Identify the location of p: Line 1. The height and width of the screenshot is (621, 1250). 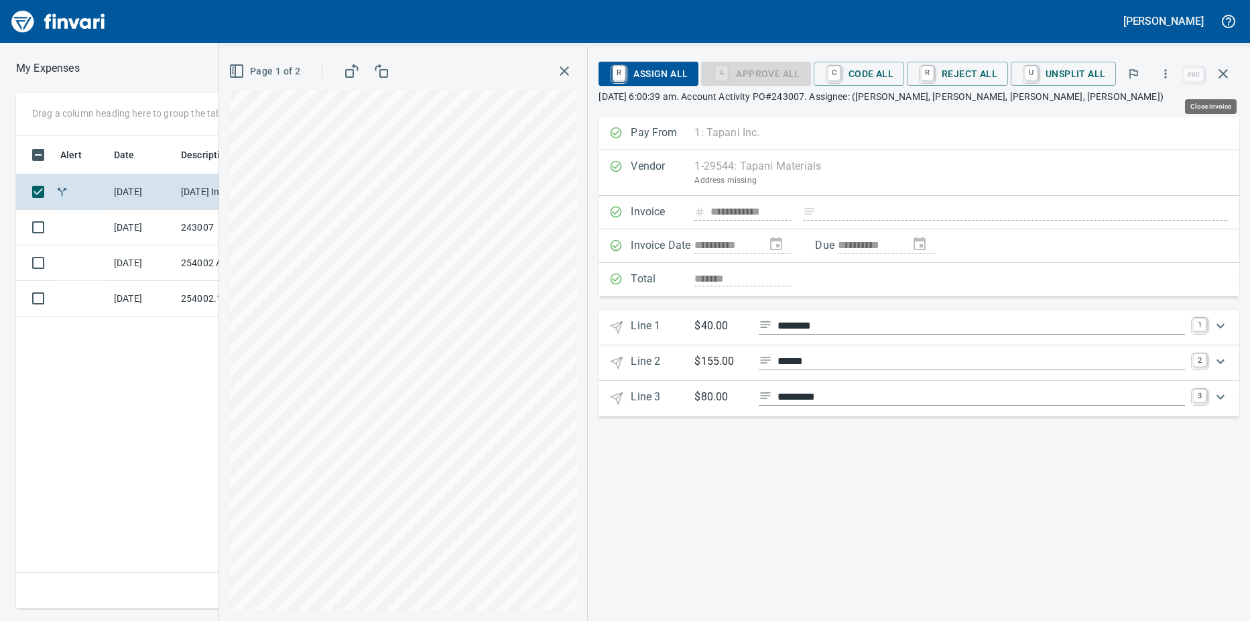
(662, 327).